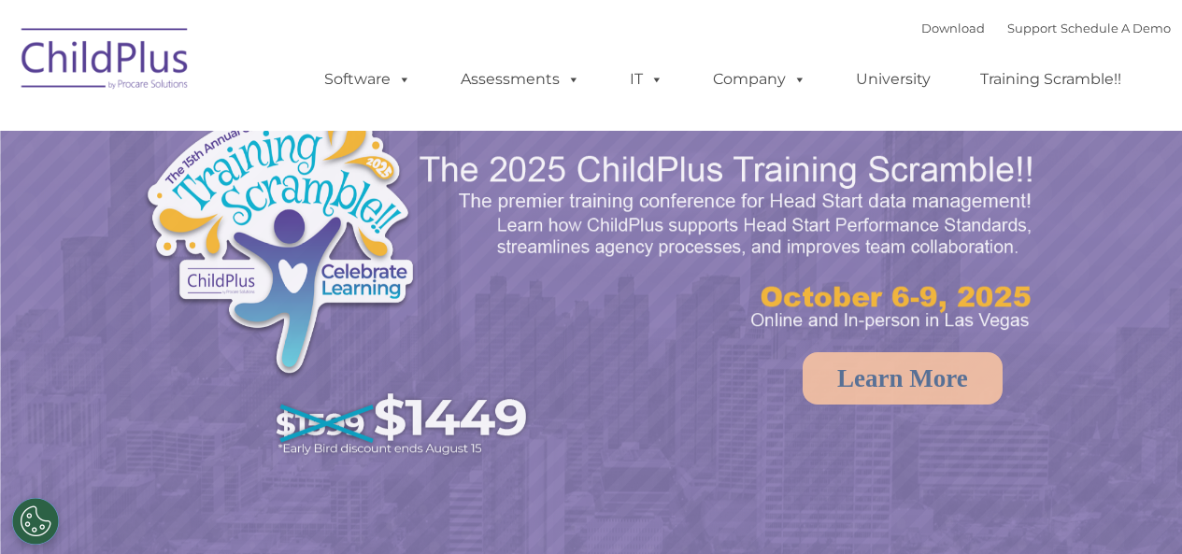 This screenshot has height=554, width=1182. I want to click on a: IT, so click(647, 79).